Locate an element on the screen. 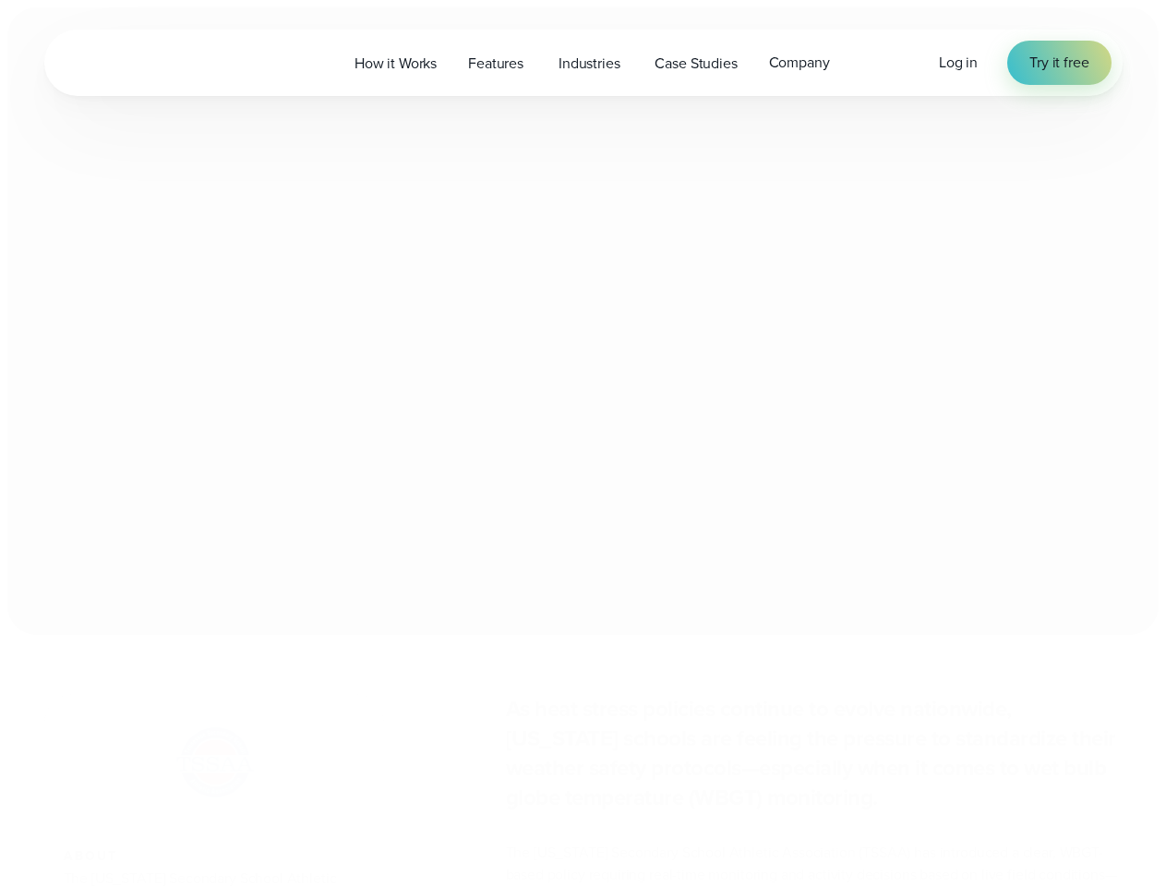  span: Industries is located at coordinates (589, 64).